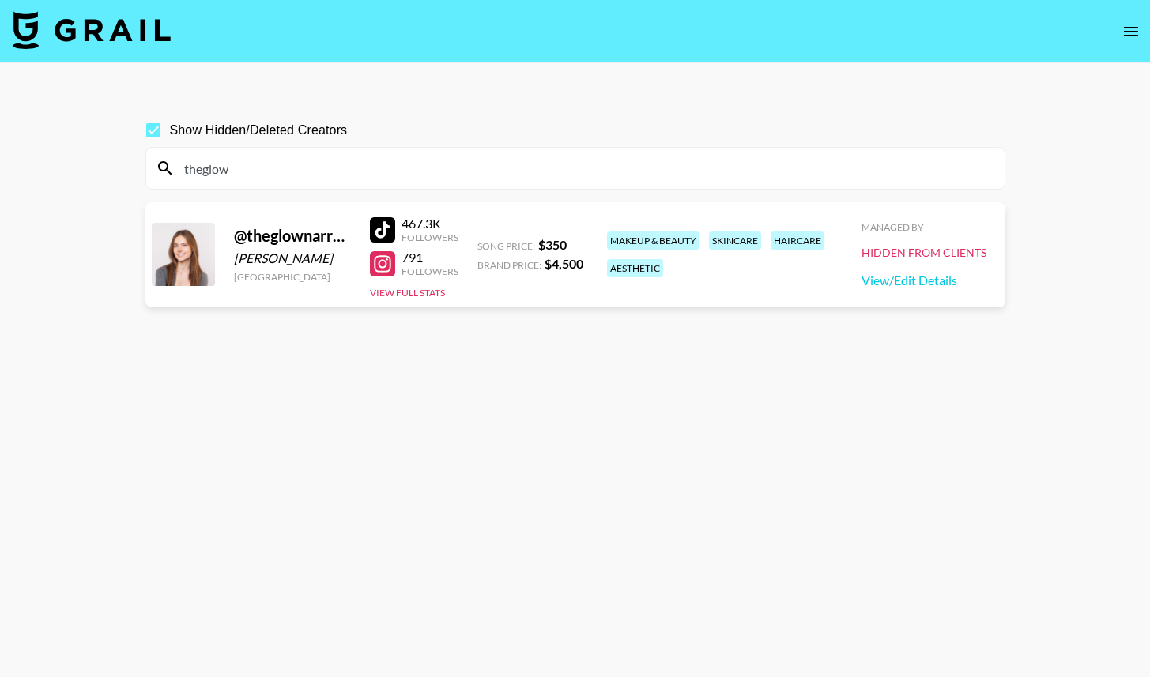 The width and height of the screenshot is (1150, 677). I want to click on a: View/Edit Details, so click(924, 281).